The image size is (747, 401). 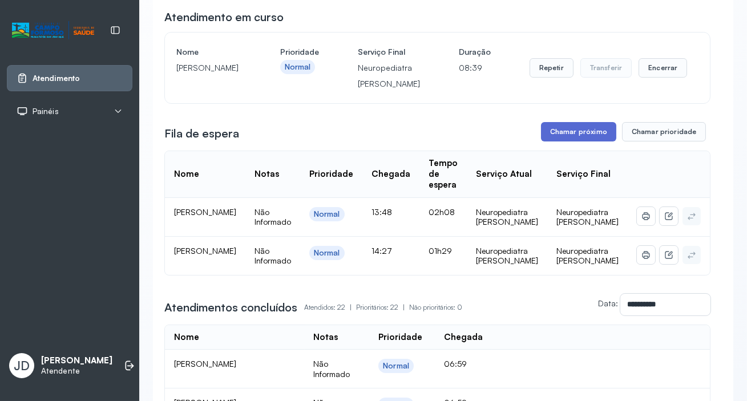 I want to click on p: Não prioritários: 0, so click(x=436, y=308).